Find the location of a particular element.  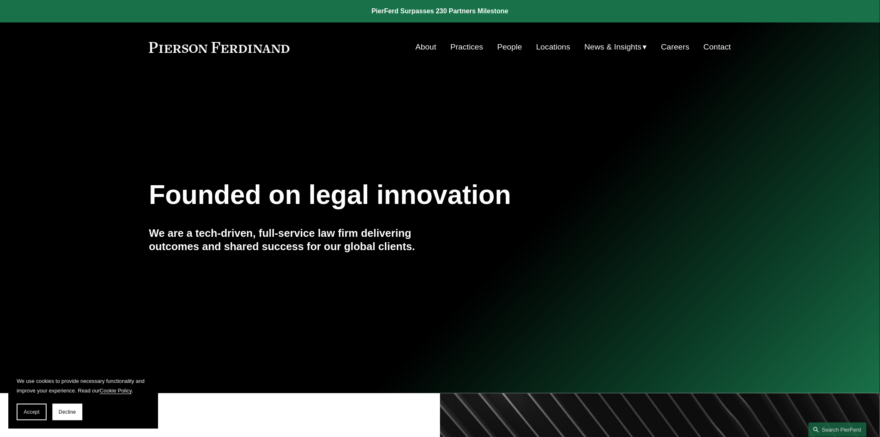

section: Cookie banner is located at coordinates (83, 398).